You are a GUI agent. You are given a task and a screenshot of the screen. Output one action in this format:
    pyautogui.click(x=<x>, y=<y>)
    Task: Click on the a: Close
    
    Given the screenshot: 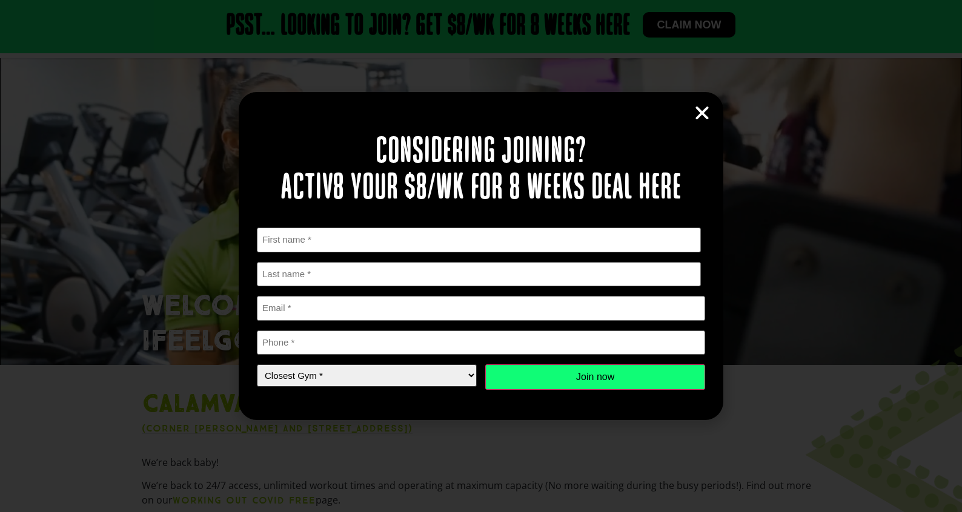 What is the action you would take?
    pyautogui.click(x=702, y=113)
    